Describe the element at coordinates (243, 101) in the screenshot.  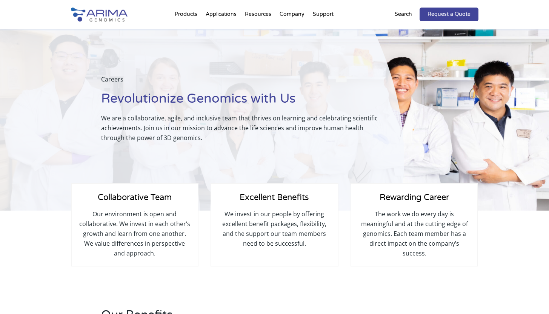
I see `h1: Revolutionize Genomics with Us` at that location.